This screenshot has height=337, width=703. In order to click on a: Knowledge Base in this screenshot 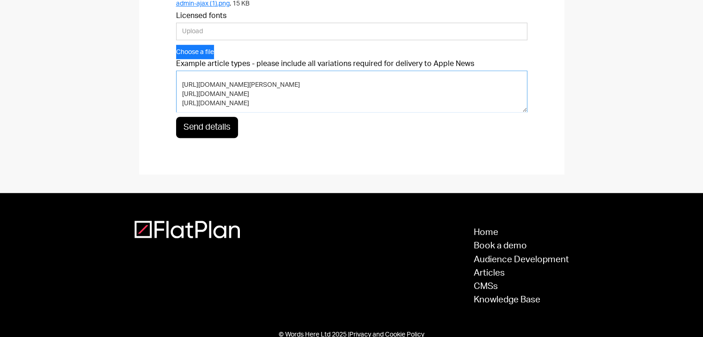, I will do `click(521, 300)`.